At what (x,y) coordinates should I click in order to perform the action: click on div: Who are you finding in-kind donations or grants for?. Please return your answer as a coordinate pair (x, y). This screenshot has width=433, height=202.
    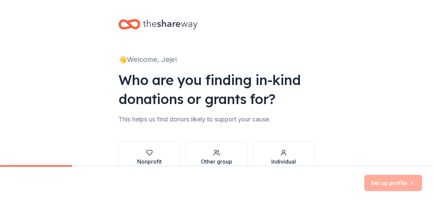
    Looking at the image, I should click on (217, 90).